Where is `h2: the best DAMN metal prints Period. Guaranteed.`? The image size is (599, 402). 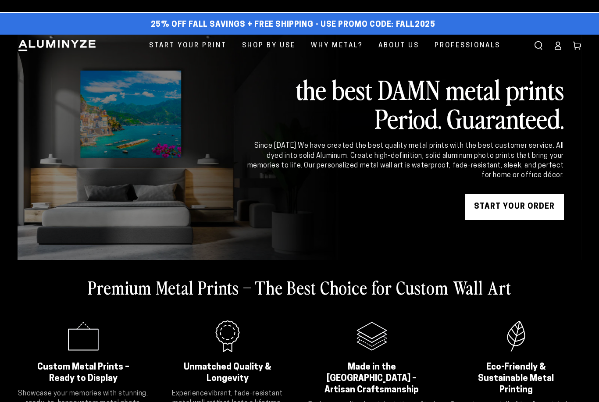 h2: the best DAMN metal prints Period. Guaranteed. is located at coordinates (405, 103).